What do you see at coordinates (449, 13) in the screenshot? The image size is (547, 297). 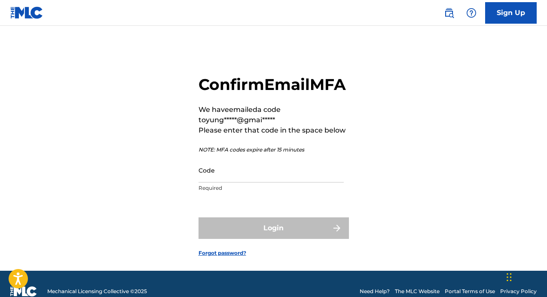 I see `img: search` at bounding box center [449, 13].